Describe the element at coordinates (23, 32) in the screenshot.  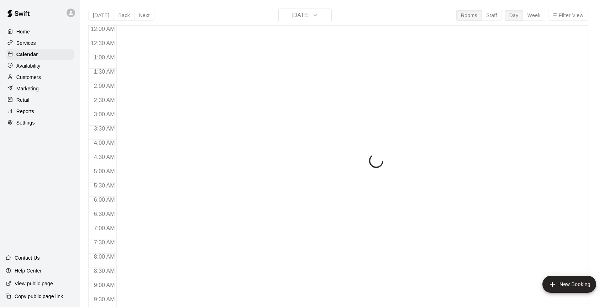
I see `p: Home` at that location.